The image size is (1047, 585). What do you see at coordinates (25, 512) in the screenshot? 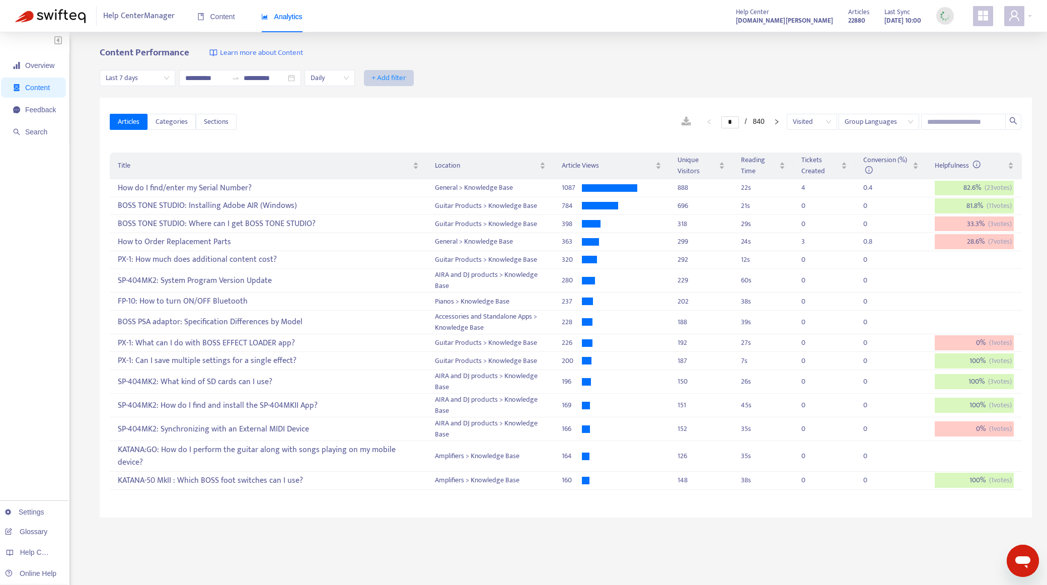
I see `a: Settings` at bounding box center [25, 512].